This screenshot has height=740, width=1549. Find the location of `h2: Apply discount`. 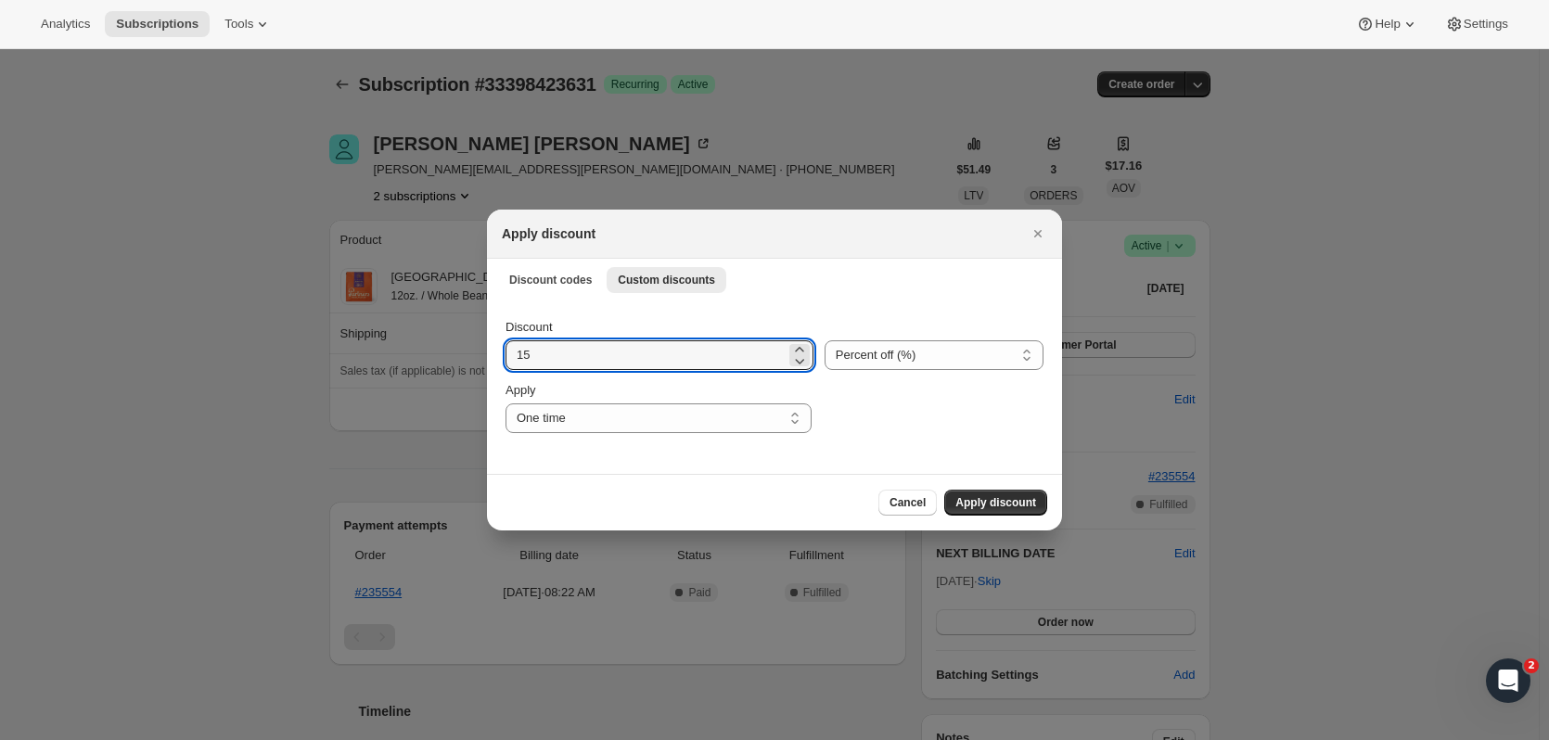

h2: Apply discount is located at coordinates (548, 234).